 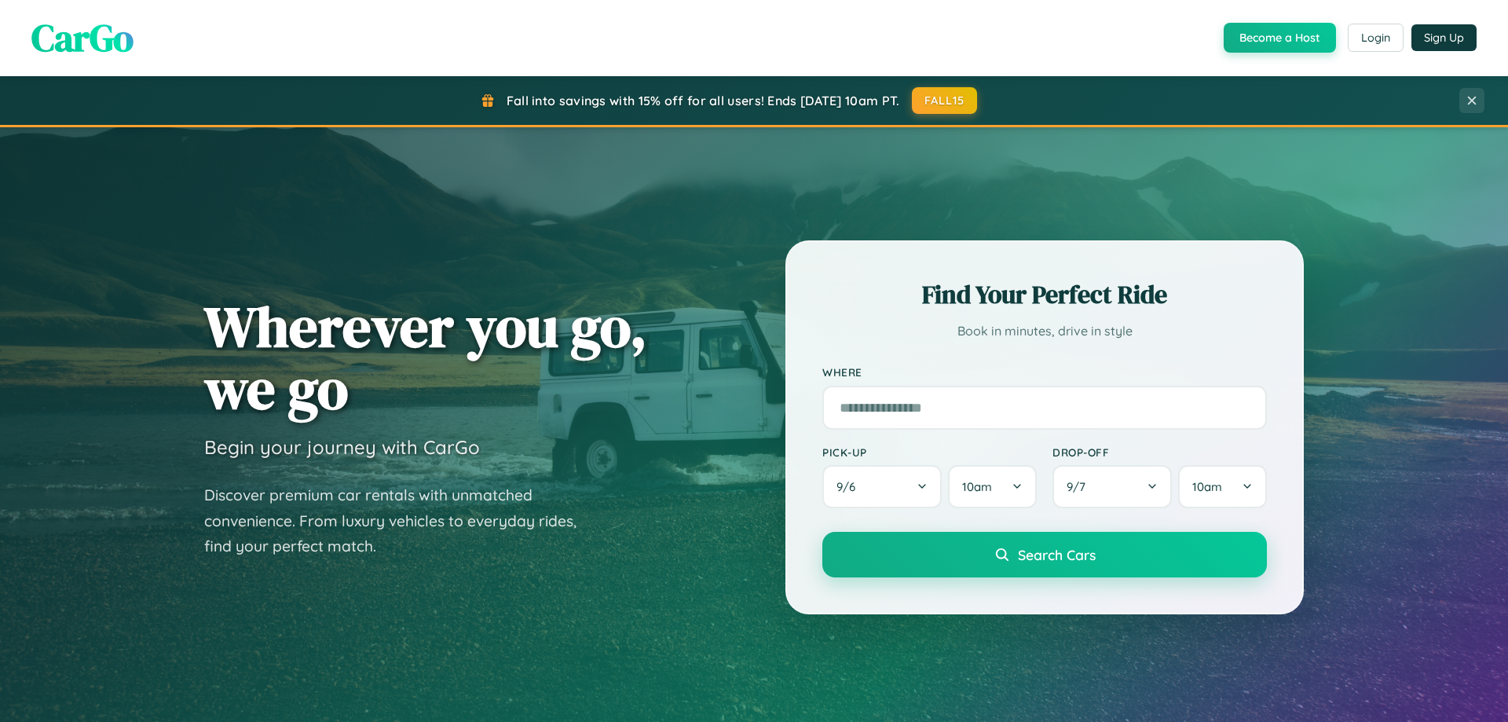 What do you see at coordinates (929, 451) in the screenshot?
I see `label: Pick-up` at bounding box center [929, 451].